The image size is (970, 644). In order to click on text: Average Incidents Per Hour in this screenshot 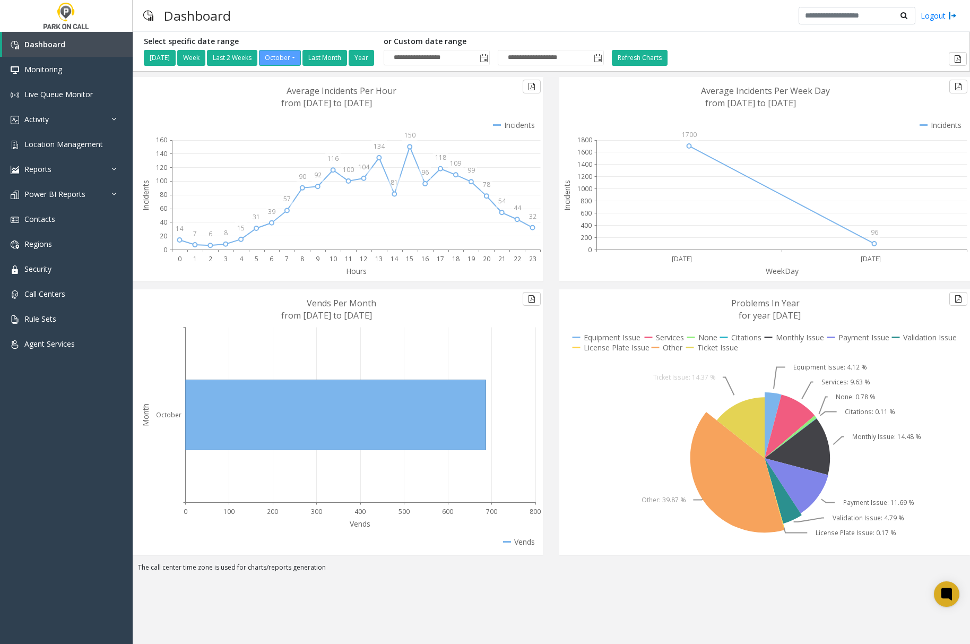, I will do `click(341, 91)`.